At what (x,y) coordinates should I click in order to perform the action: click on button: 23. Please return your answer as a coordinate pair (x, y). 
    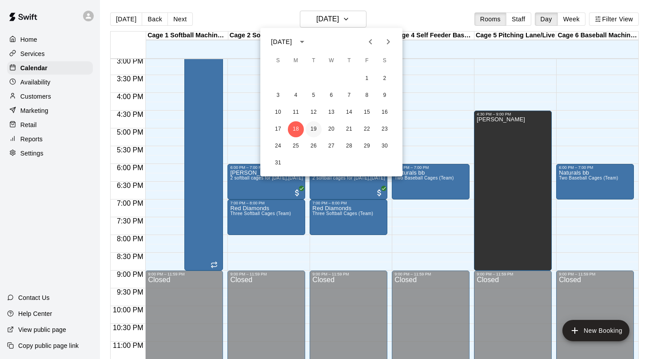
    Looking at the image, I should click on (385, 129).